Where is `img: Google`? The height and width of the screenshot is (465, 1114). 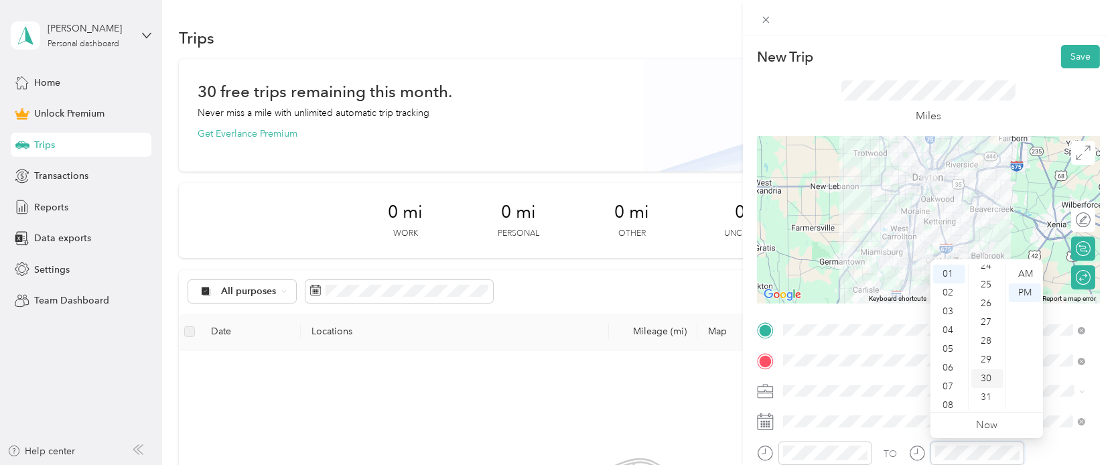 img: Google is located at coordinates (782, 295).